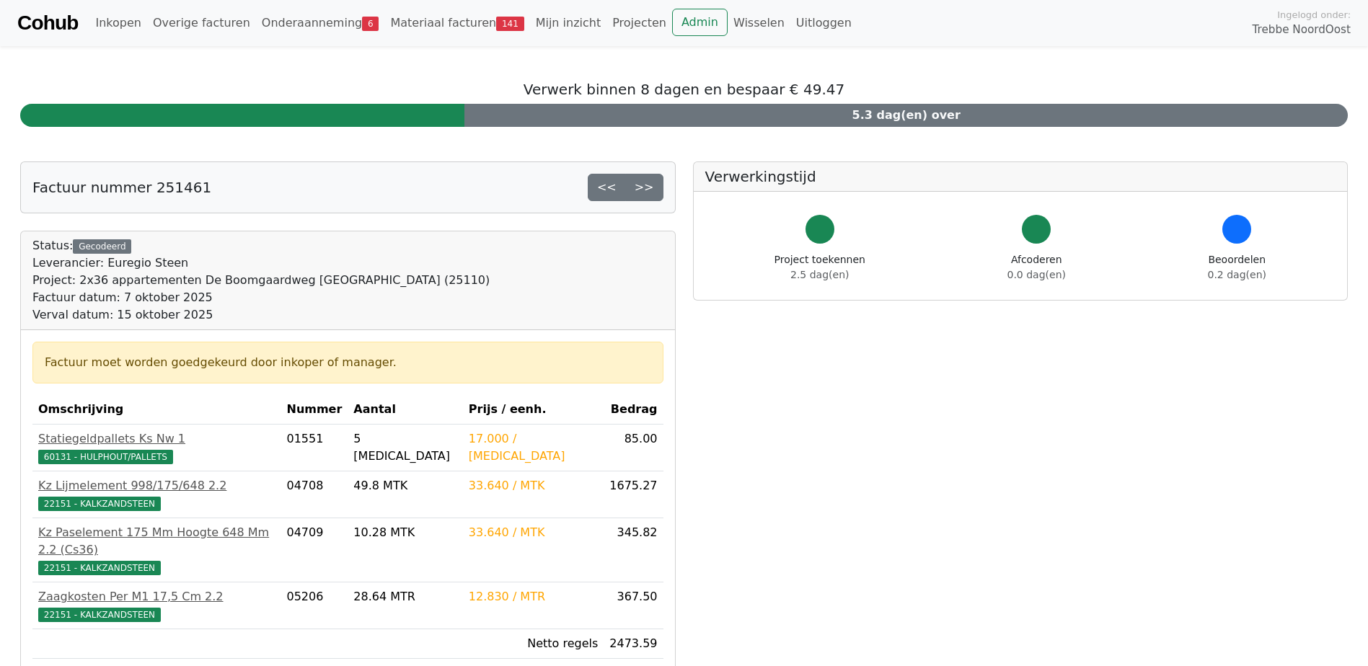 This screenshot has height=666, width=1368. What do you see at coordinates (102, 247) in the screenshot?
I see `div: Gecodeerd` at bounding box center [102, 247].